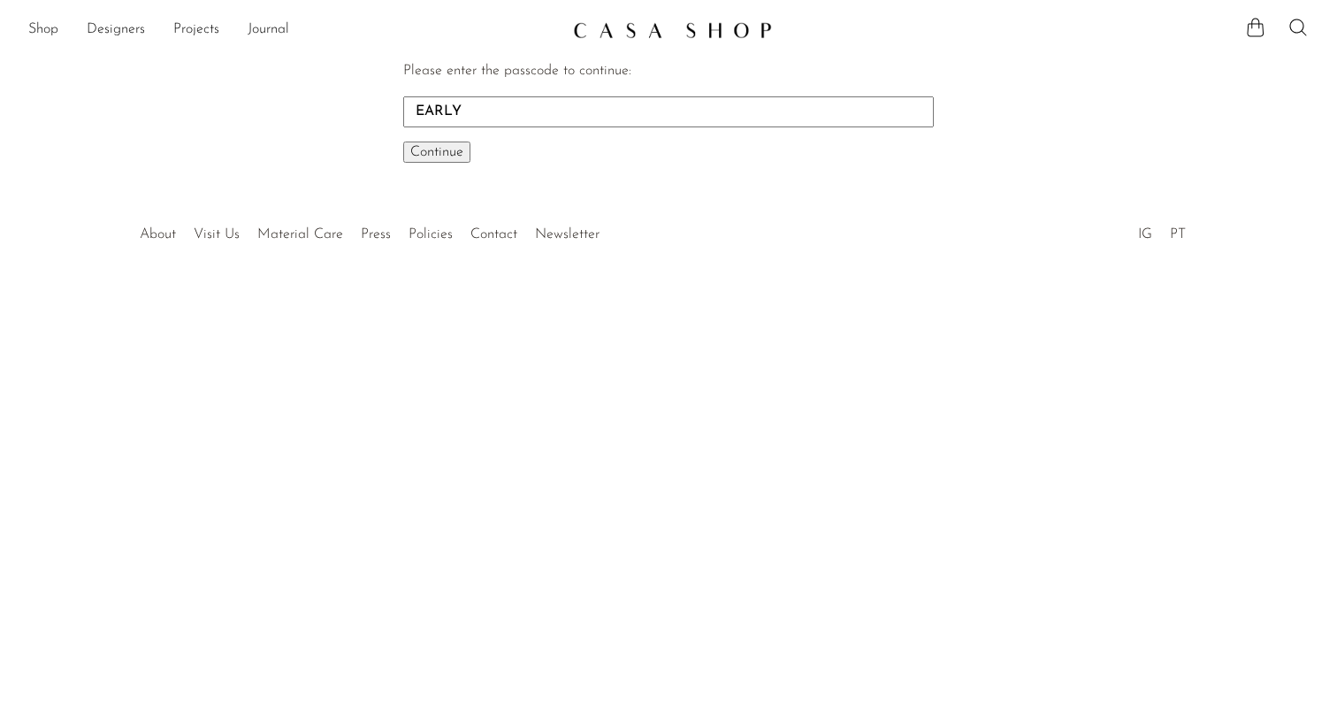 Image resolution: width=1337 pixels, height=728 pixels. What do you see at coordinates (43, 30) in the screenshot?
I see `a: Shop` at bounding box center [43, 30].